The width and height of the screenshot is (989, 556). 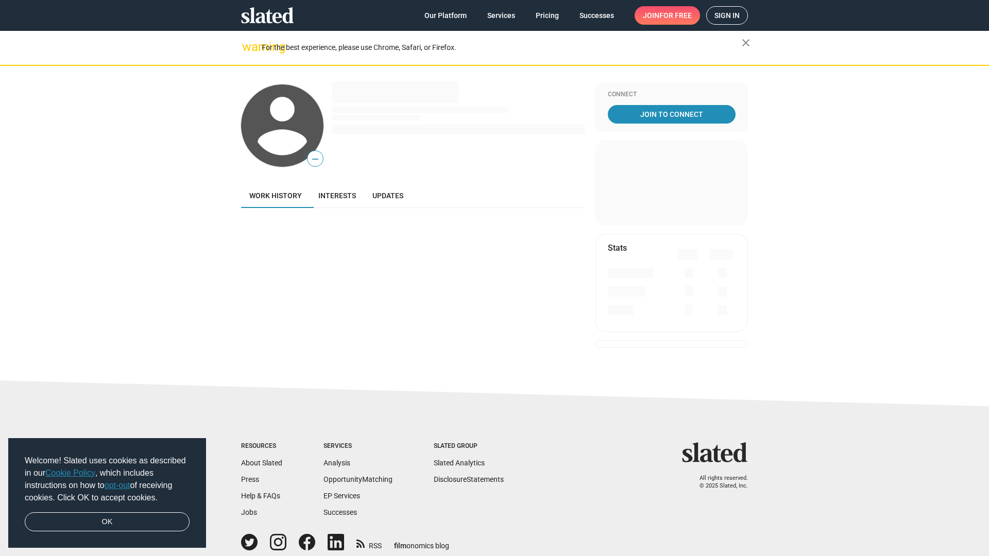 I want to click on a: Our Platform, so click(x=446, y=15).